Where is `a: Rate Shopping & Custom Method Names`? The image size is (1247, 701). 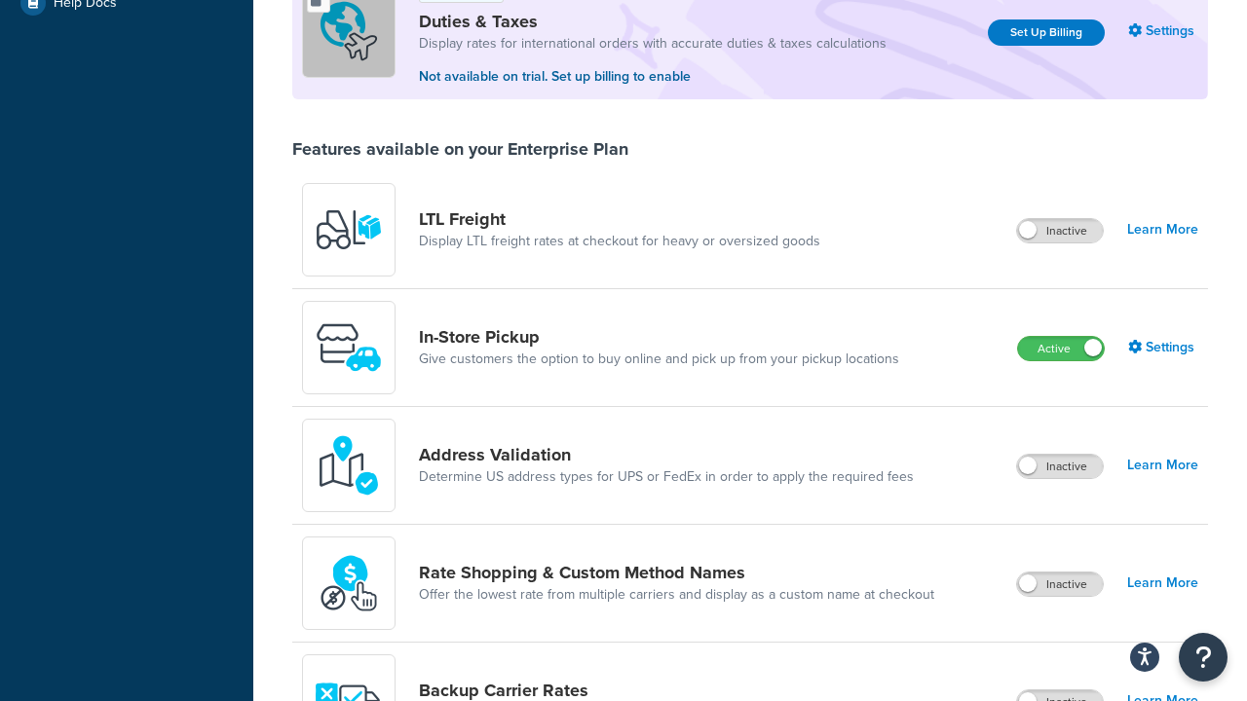
a: Rate Shopping & Custom Method Names is located at coordinates (676, 573).